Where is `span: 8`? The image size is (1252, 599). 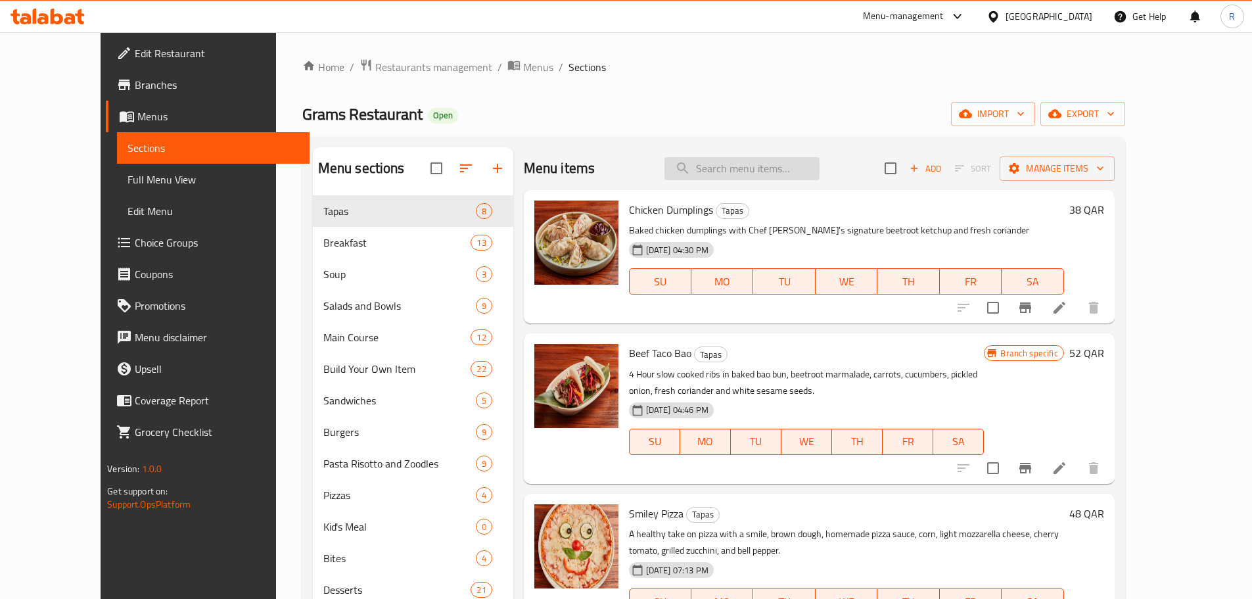 span: 8 is located at coordinates (484, 211).